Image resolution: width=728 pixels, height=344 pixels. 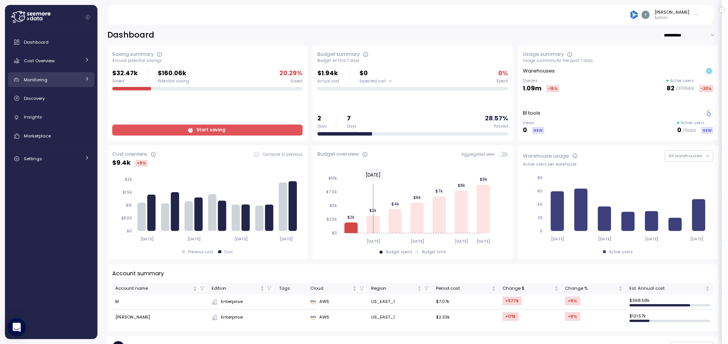 What do you see at coordinates (618, 61) in the screenshot?
I see `div: Usage summary for the past 7 days` at bounding box center [618, 61].